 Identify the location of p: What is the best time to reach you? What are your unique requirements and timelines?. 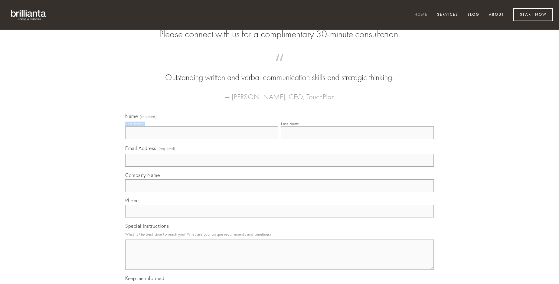
(280, 234).